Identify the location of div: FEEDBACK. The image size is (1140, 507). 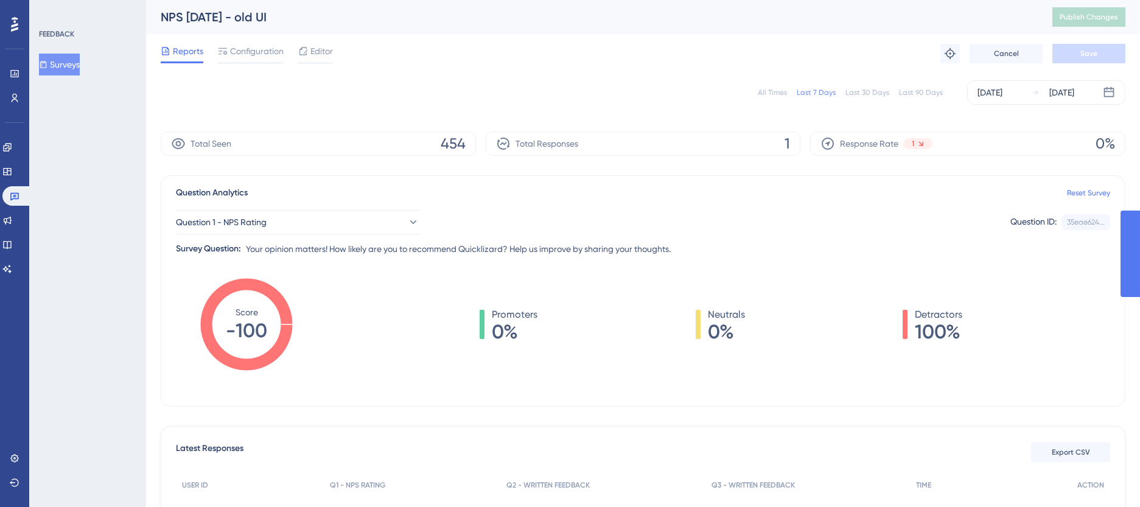
(57, 34).